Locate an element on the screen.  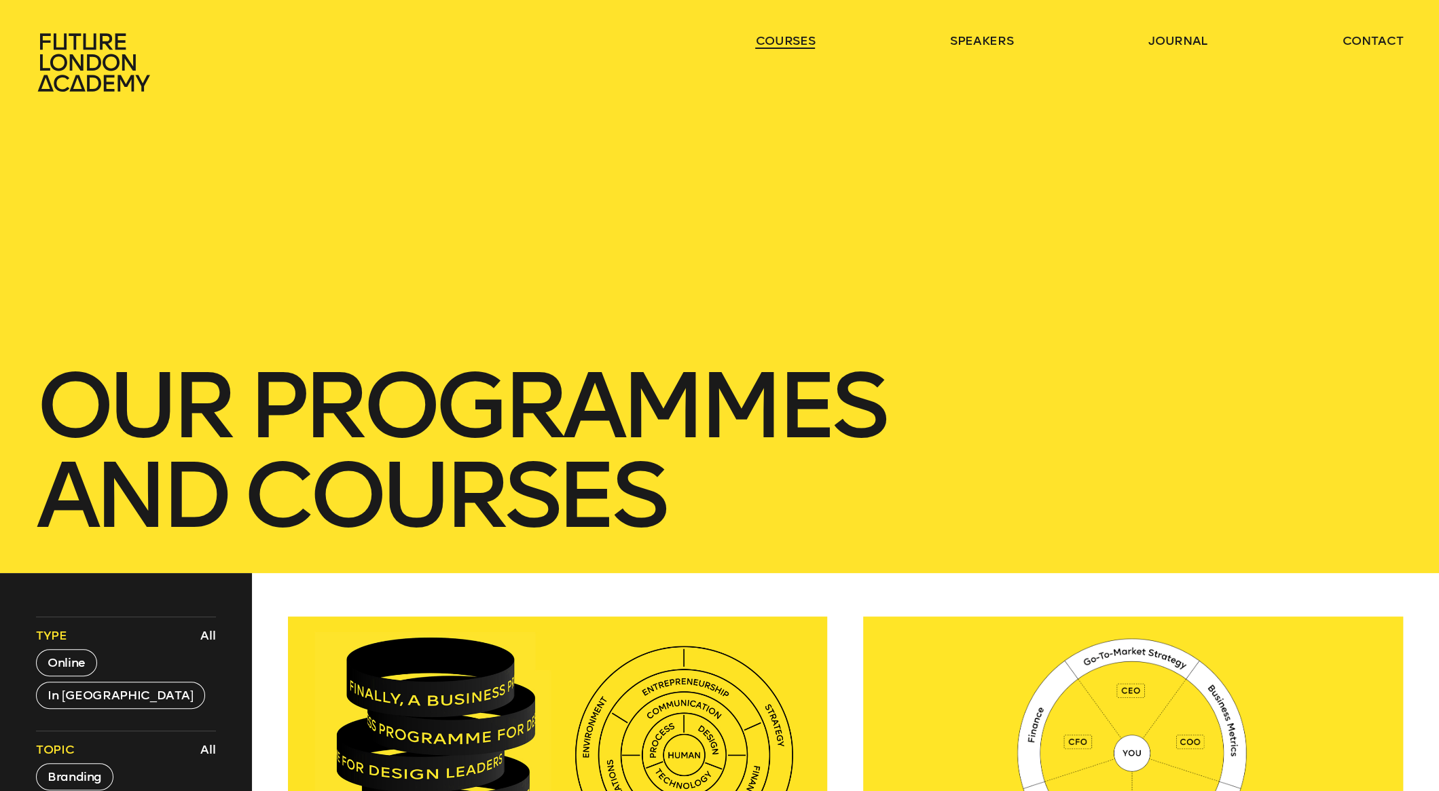
a: journal is located at coordinates (1177, 41).